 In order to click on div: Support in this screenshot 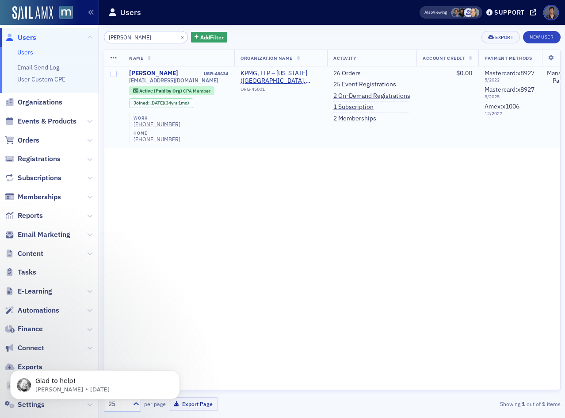, I will do `click(510, 12)`.